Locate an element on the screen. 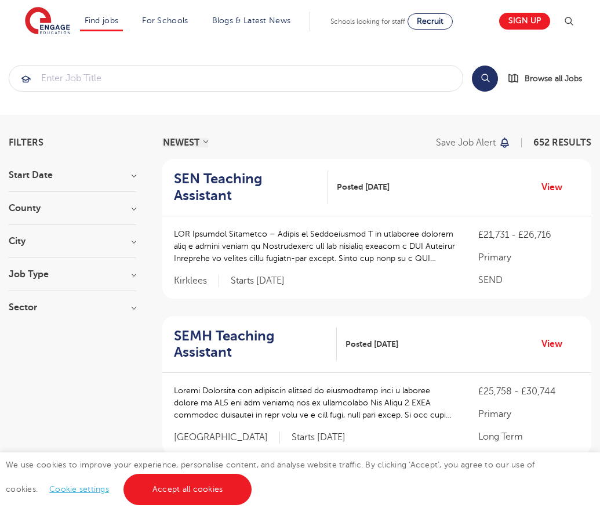 The image size is (600, 515). span: Browse all Jobs is located at coordinates (553, 78).